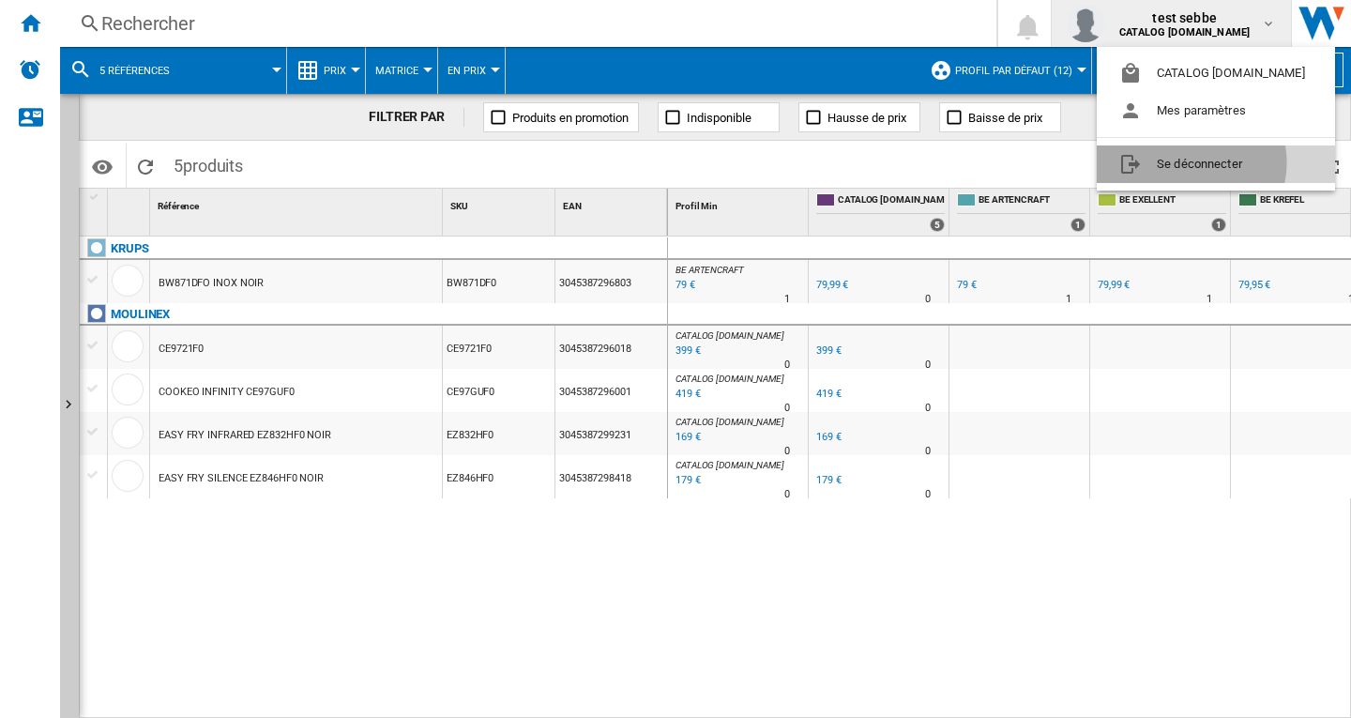 Image resolution: width=1351 pixels, height=718 pixels. Describe the element at coordinates (1216, 111) in the screenshot. I see `md-menu-item: Mes paramètres` at that location.